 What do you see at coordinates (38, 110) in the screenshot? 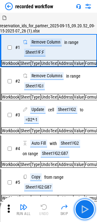
I see `div: Update` at bounding box center [38, 110].